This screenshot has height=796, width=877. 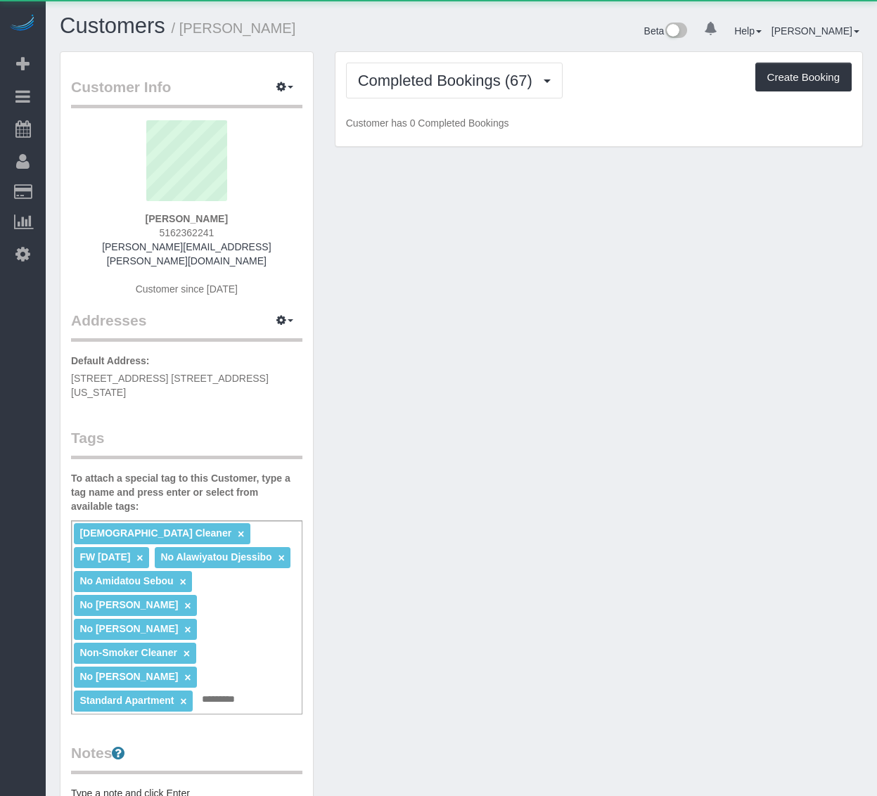 I want to click on legend: Customer Info, so click(x=186, y=92).